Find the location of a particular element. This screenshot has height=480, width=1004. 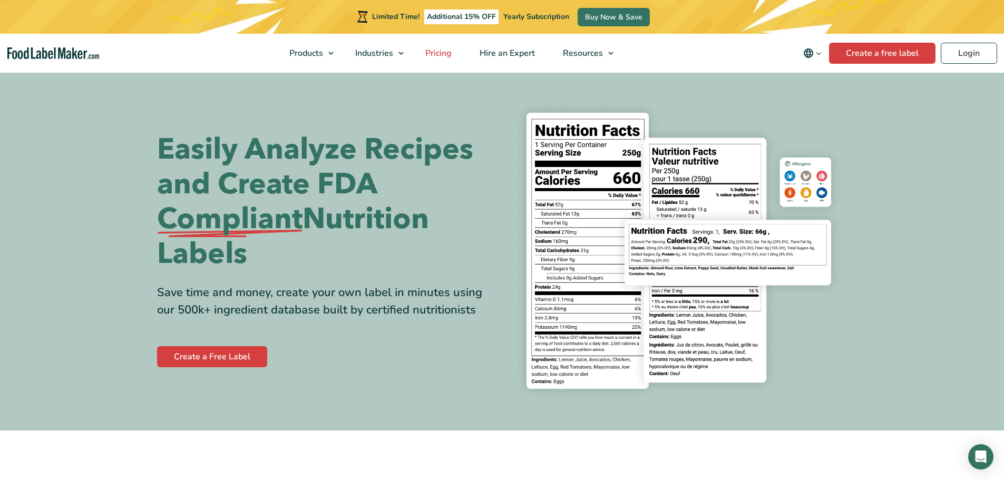

a: Create a free label is located at coordinates (882, 53).